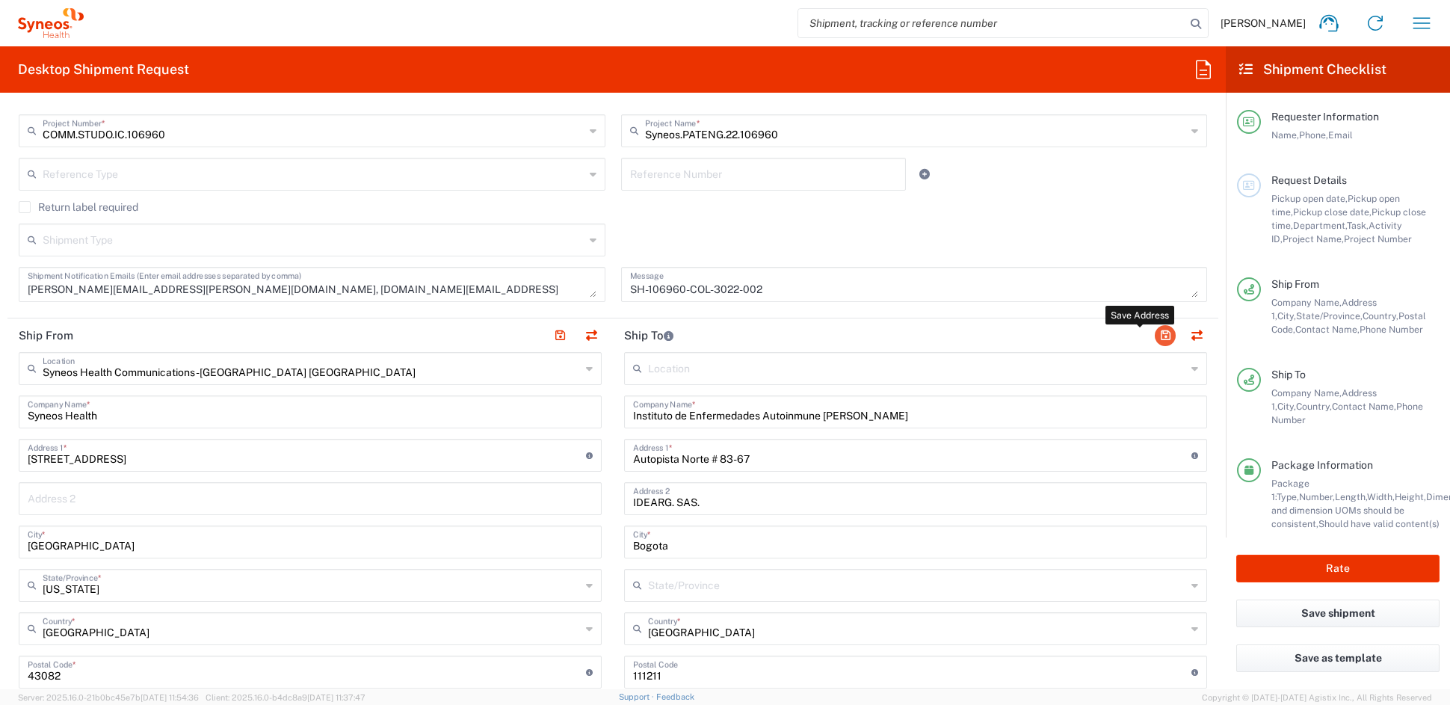 The height and width of the screenshot is (705, 1450). Describe the element at coordinates (1312, 70) in the screenshot. I see `h2: Shipment Checklist` at that location.